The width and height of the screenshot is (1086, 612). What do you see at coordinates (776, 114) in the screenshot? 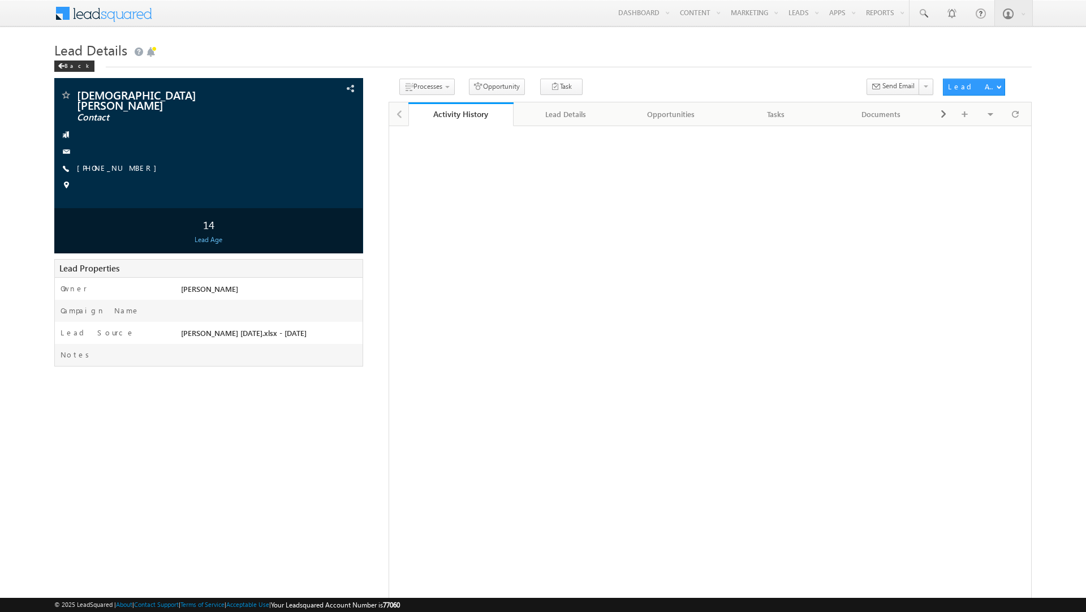
I see `div: Tasks` at bounding box center [776, 114].